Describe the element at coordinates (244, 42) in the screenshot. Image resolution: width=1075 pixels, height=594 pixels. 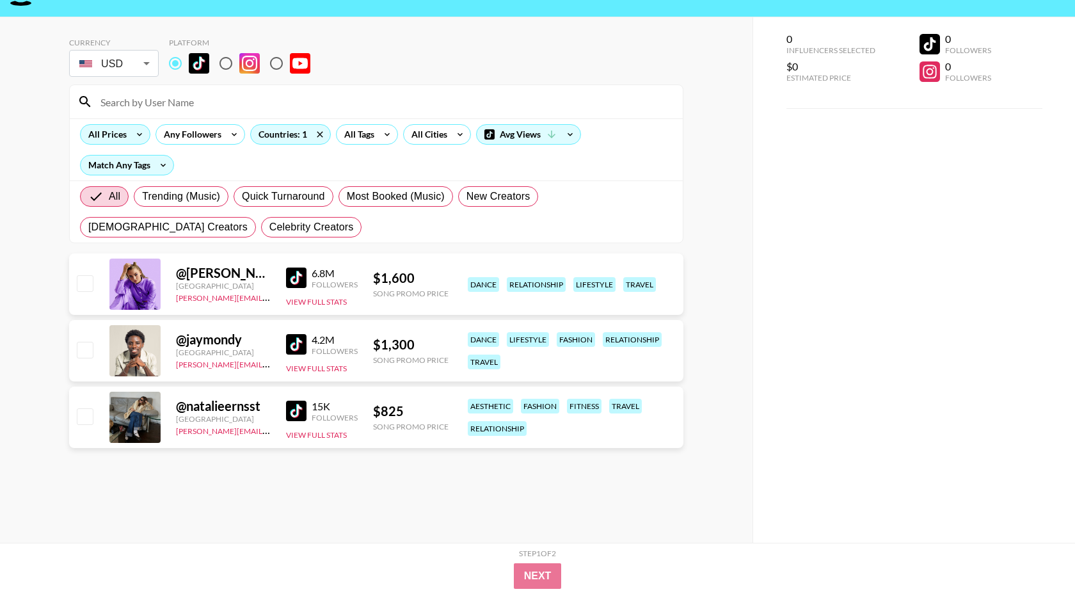
I see `div: Platform` at that location.